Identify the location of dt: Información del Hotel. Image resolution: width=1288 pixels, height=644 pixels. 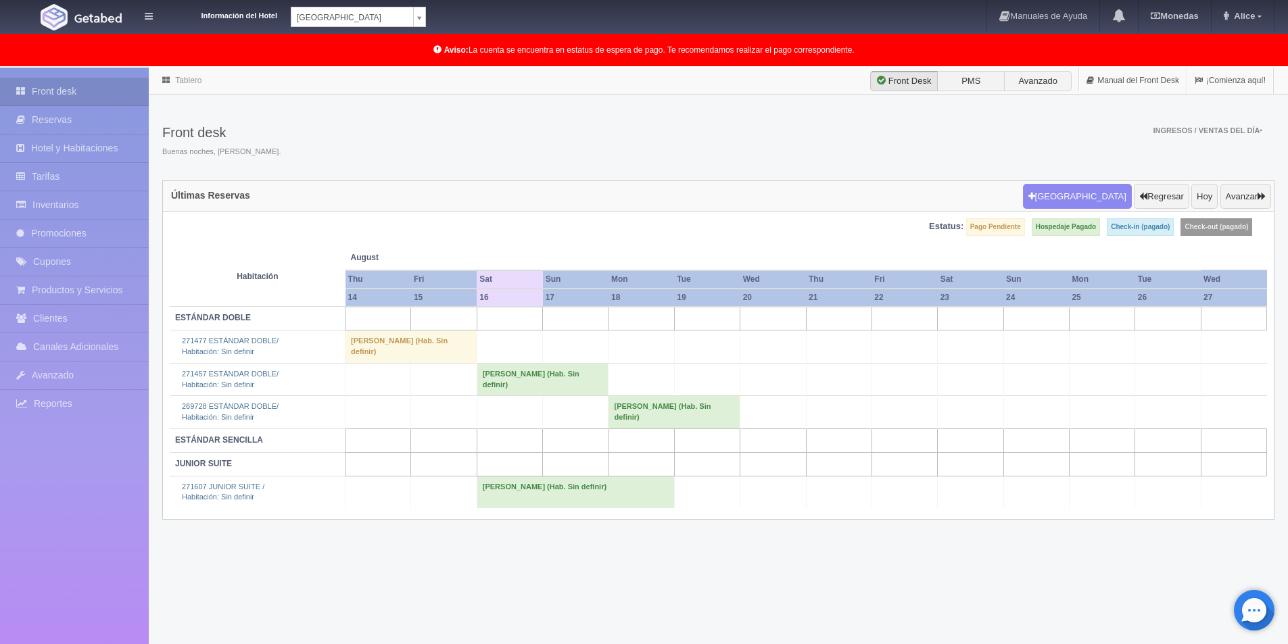
(223, 14).